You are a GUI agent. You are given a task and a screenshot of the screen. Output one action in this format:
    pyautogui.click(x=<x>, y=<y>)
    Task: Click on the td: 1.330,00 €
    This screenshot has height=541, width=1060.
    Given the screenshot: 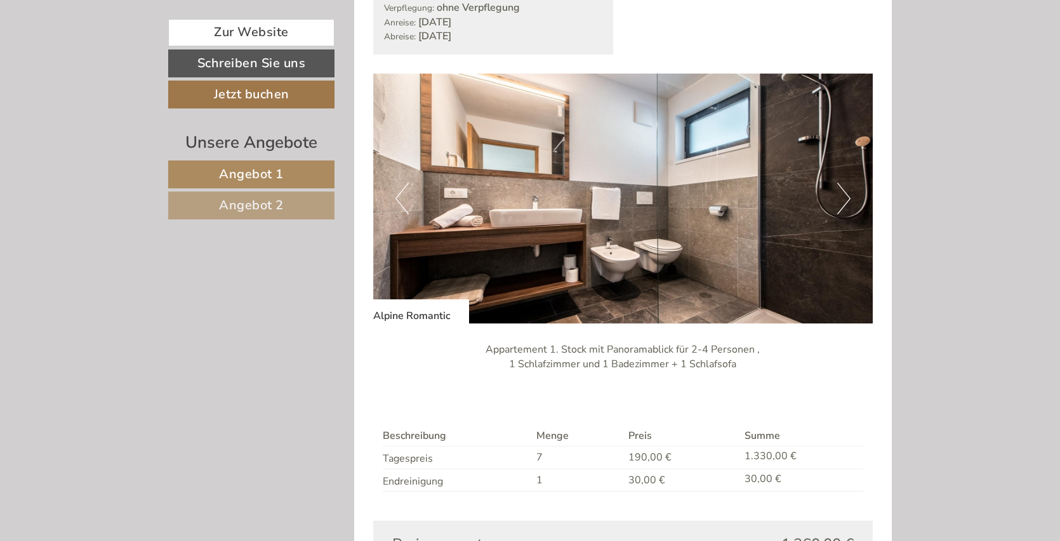 What is the action you would take?
    pyautogui.click(x=801, y=458)
    